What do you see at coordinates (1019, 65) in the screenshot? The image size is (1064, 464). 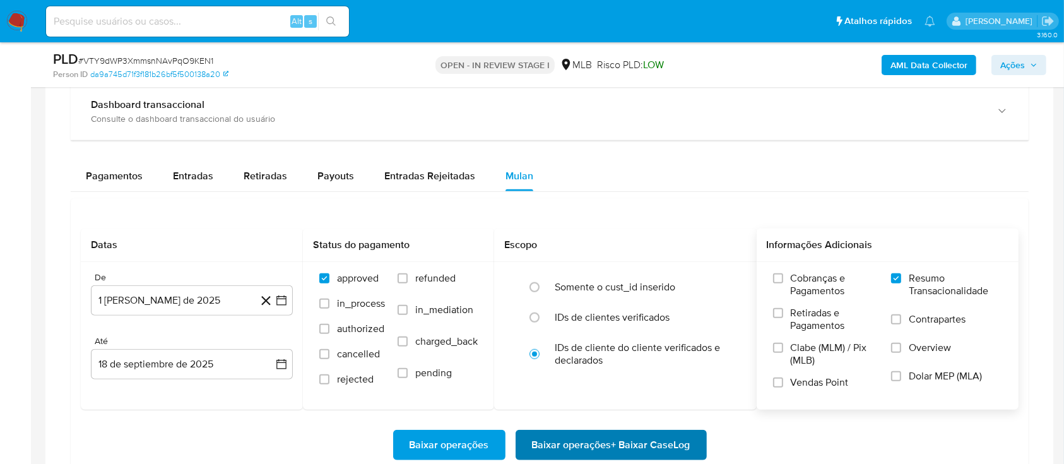 I see `button: Ações` at bounding box center [1019, 65].